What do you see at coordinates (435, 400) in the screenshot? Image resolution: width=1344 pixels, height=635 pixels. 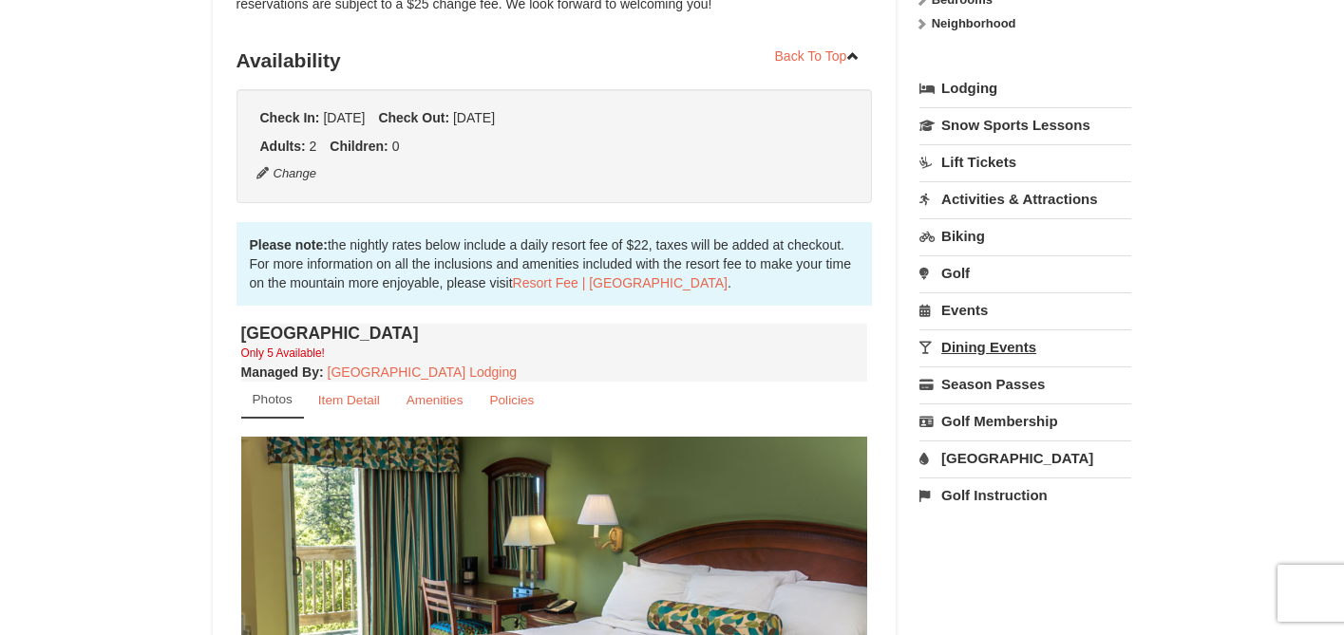 I see `small: Amenities` at bounding box center [435, 400].